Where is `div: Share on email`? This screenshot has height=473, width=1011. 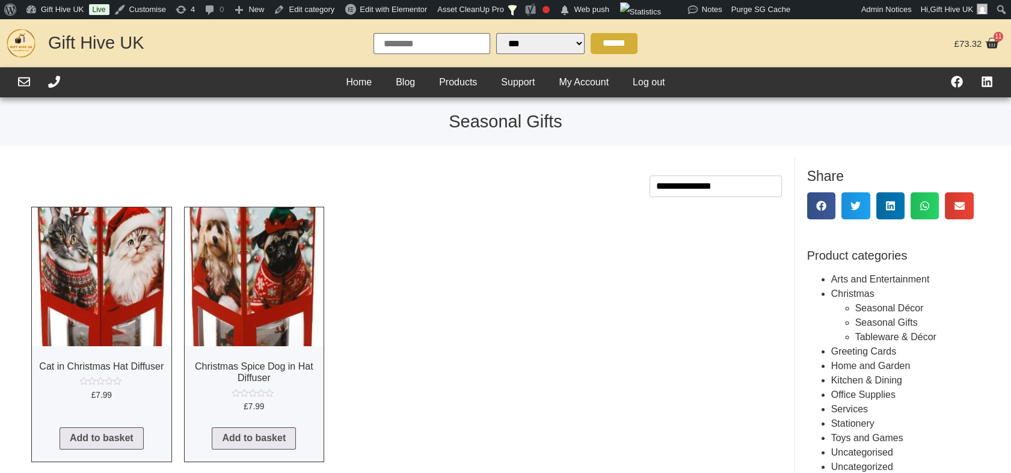 div: Share on email is located at coordinates (959, 206).